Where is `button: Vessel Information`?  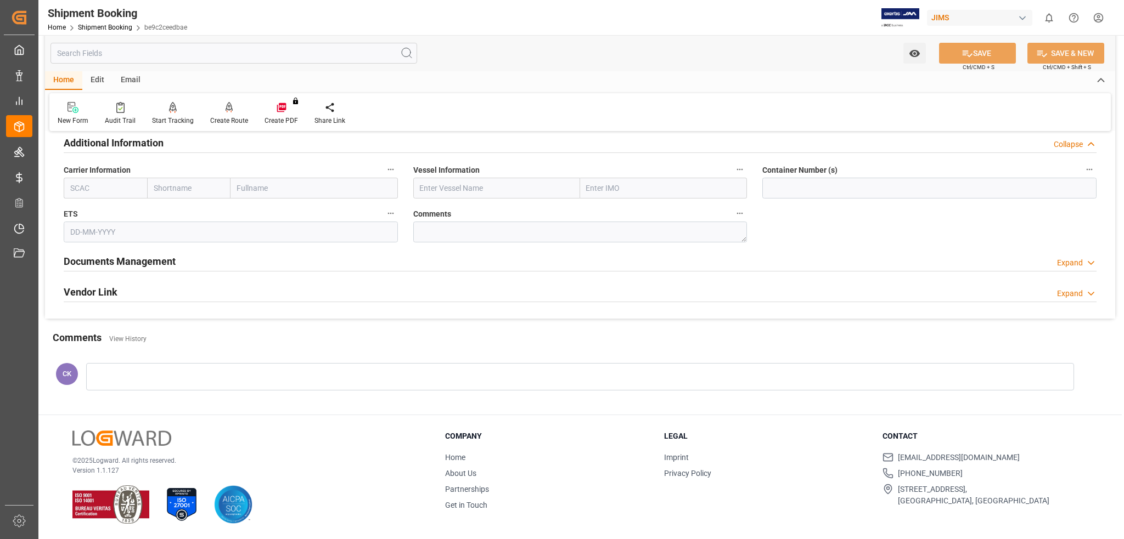
button: Vessel Information is located at coordinates (740, 170).